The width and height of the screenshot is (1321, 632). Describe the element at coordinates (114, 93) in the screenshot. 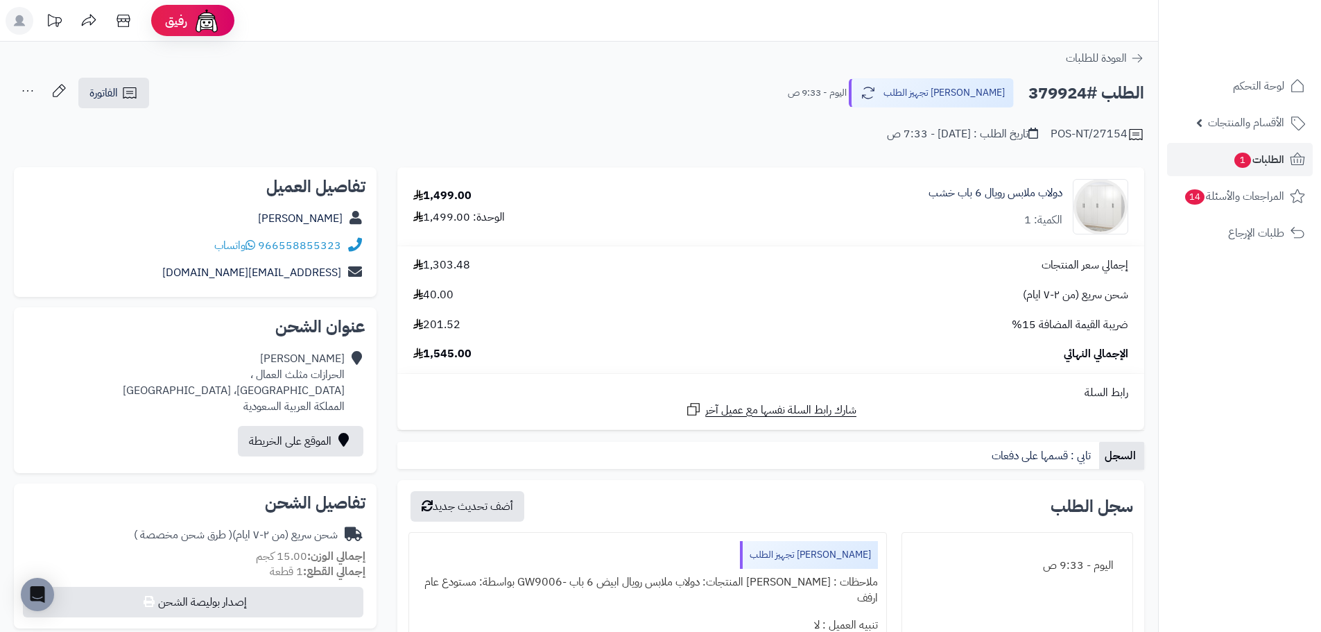

I see `a: الفاتورة` at that location.